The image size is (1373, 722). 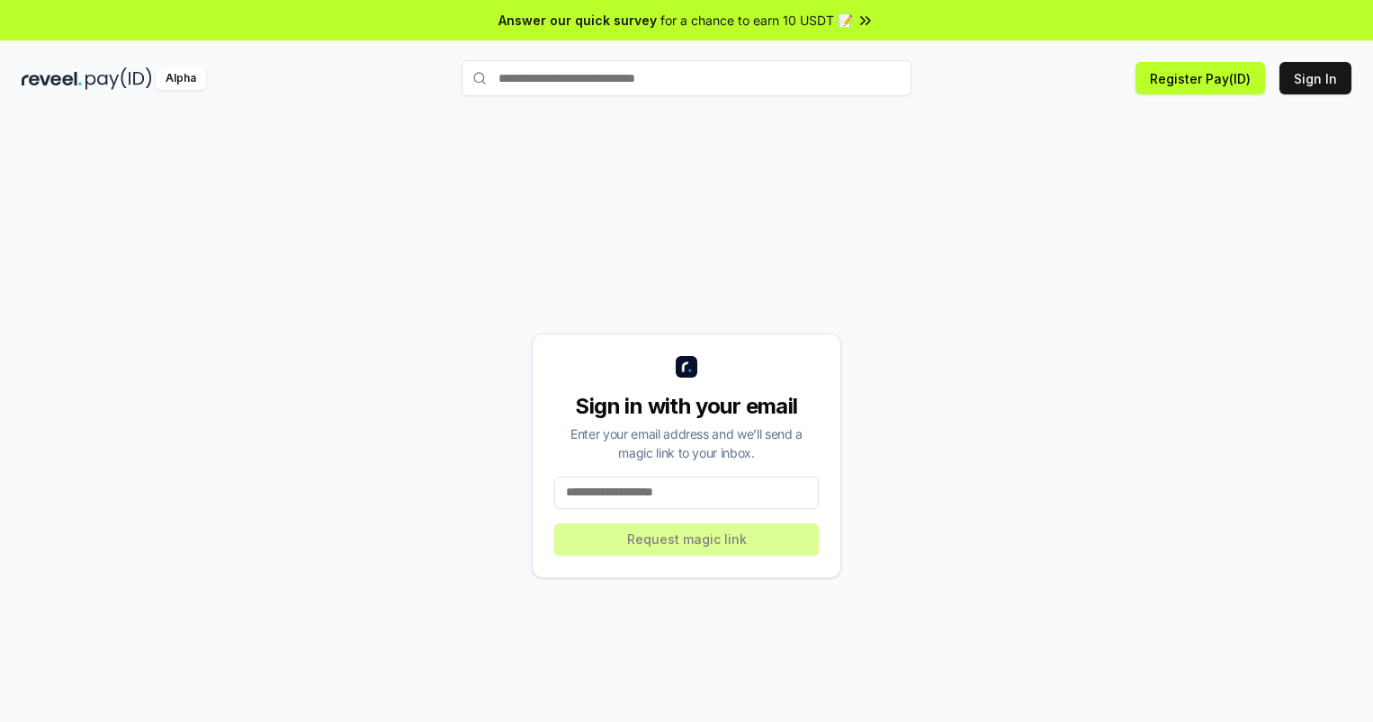 I want to click on img: pay_id, so click(x=119, y=78).